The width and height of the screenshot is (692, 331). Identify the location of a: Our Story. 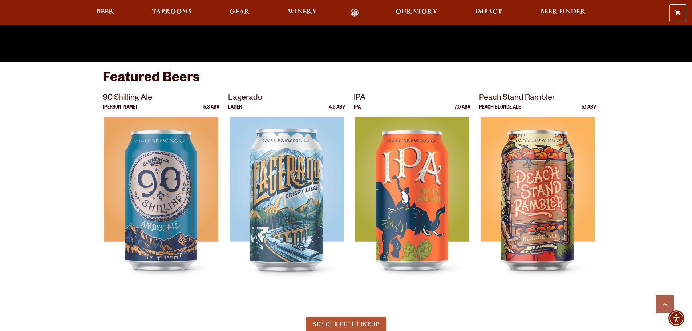
(417, 13).